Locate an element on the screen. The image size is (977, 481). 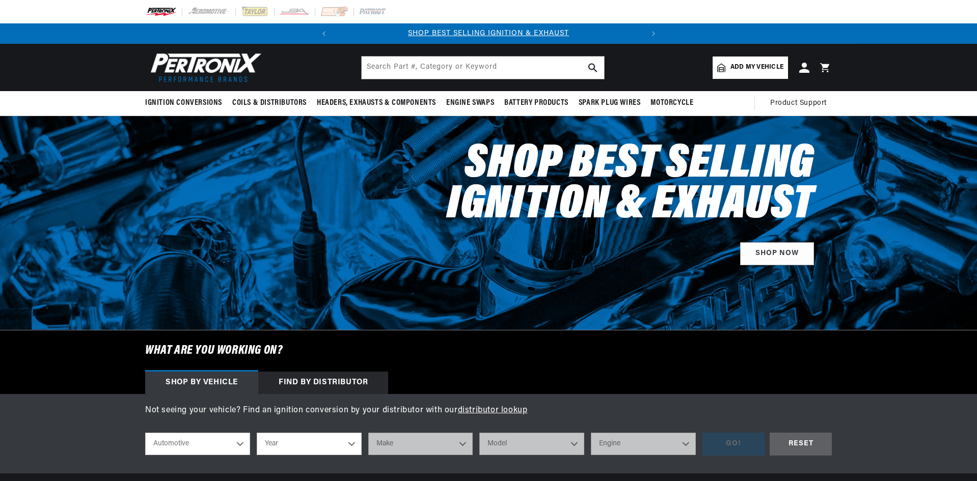
summary: Coils & Distributors is located at coordinates (270, 103).